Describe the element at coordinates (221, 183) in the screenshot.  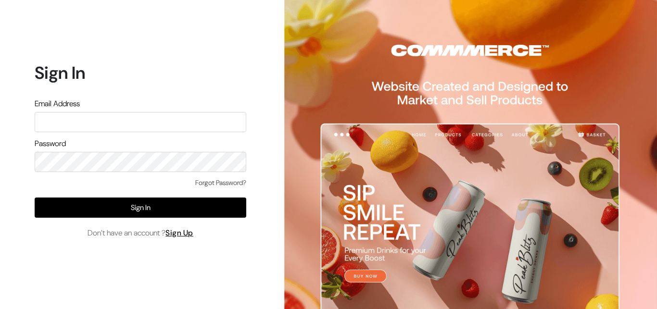
I see `a: Forgot Password?` at that location.